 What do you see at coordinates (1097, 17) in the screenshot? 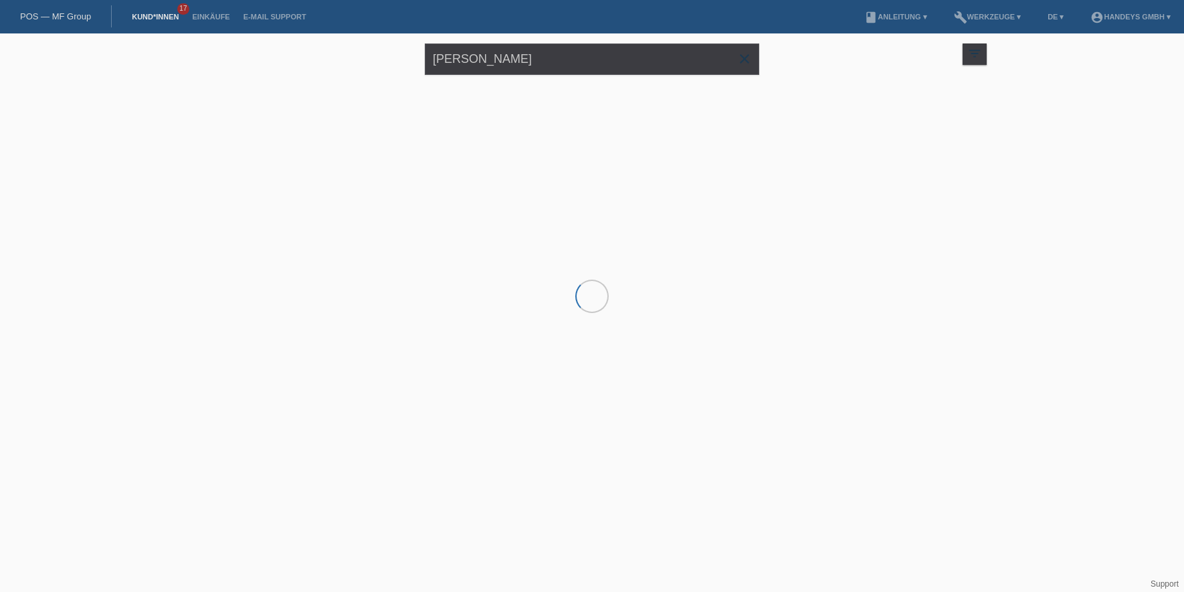
I see `i: account_circle` at bounding box center [1097, 17].